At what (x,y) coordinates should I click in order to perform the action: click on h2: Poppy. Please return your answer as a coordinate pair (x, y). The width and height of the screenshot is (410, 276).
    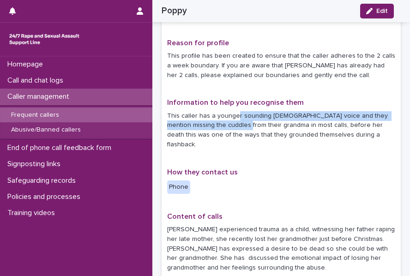
    Looking at the image, I should click on (174, 11).